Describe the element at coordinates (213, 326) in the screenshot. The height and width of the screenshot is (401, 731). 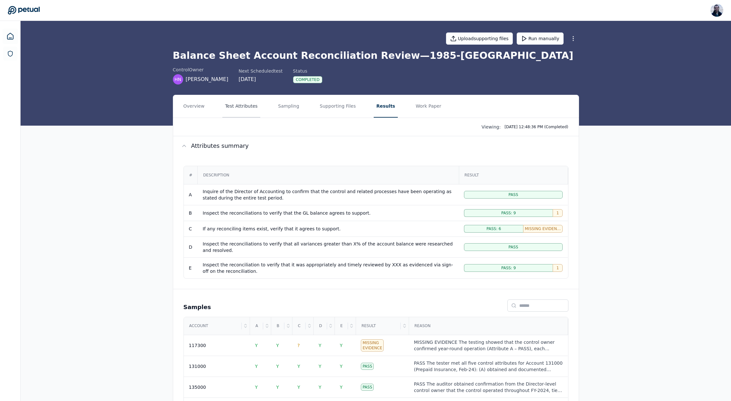
I see `div: Account` at that location.